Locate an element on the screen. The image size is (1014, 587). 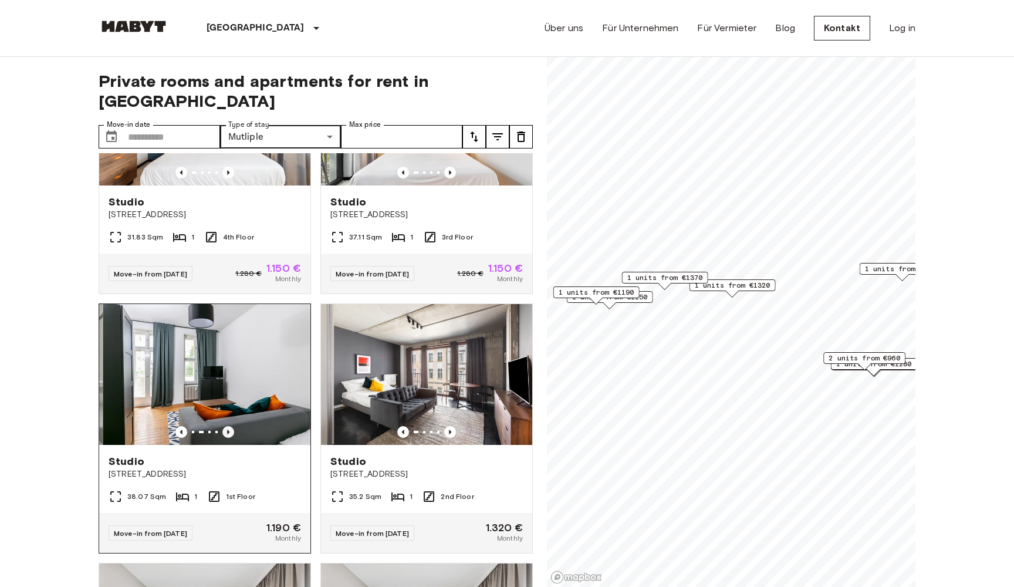
span: 1.320 € is located at coordinates (504, 527).